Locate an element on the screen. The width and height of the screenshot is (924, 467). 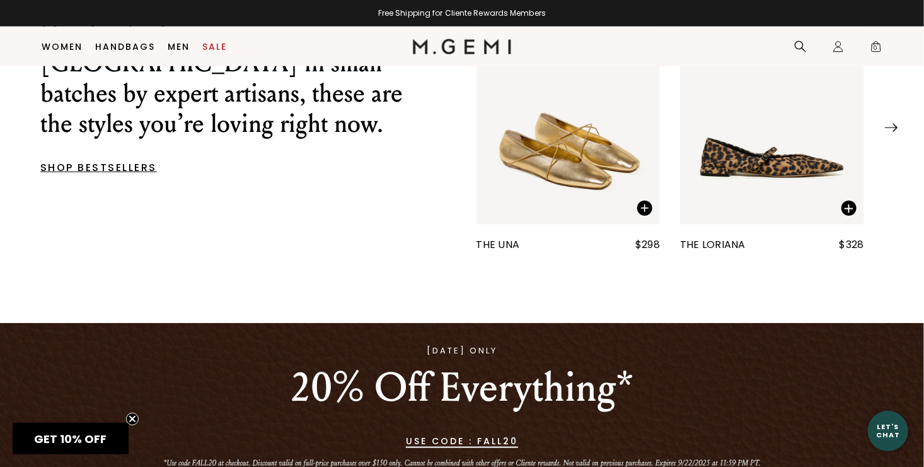
img: Next Arrow is located at coordinates (892, 127).